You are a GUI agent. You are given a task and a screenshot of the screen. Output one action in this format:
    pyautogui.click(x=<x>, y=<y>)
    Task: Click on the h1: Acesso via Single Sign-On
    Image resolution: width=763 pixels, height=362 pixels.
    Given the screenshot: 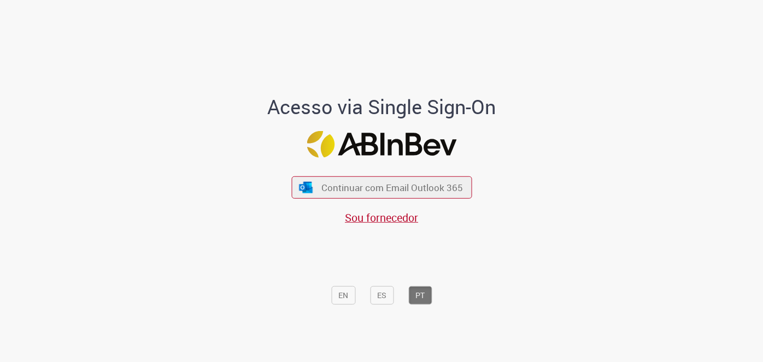 What is the action you would take?
    pyautogui.click(x=381, y=107)
    